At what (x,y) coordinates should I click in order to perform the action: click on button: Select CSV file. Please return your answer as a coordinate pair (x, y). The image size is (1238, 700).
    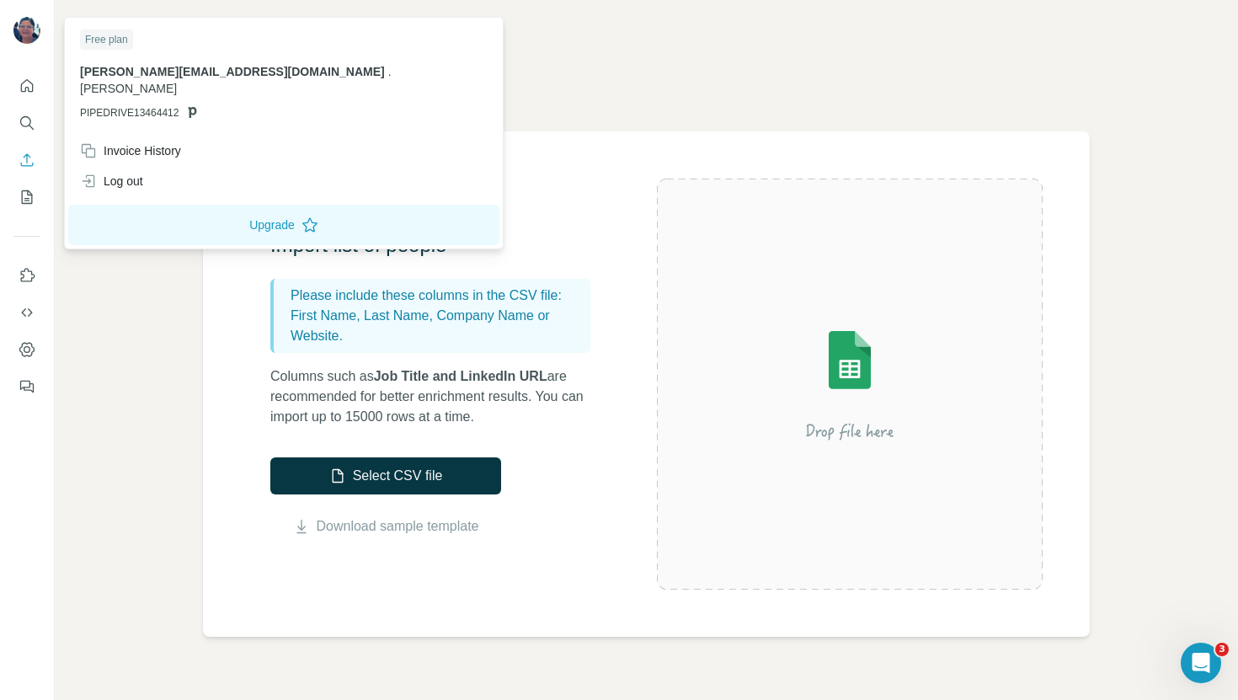
    Looking at the image, I should click on (386, 476).